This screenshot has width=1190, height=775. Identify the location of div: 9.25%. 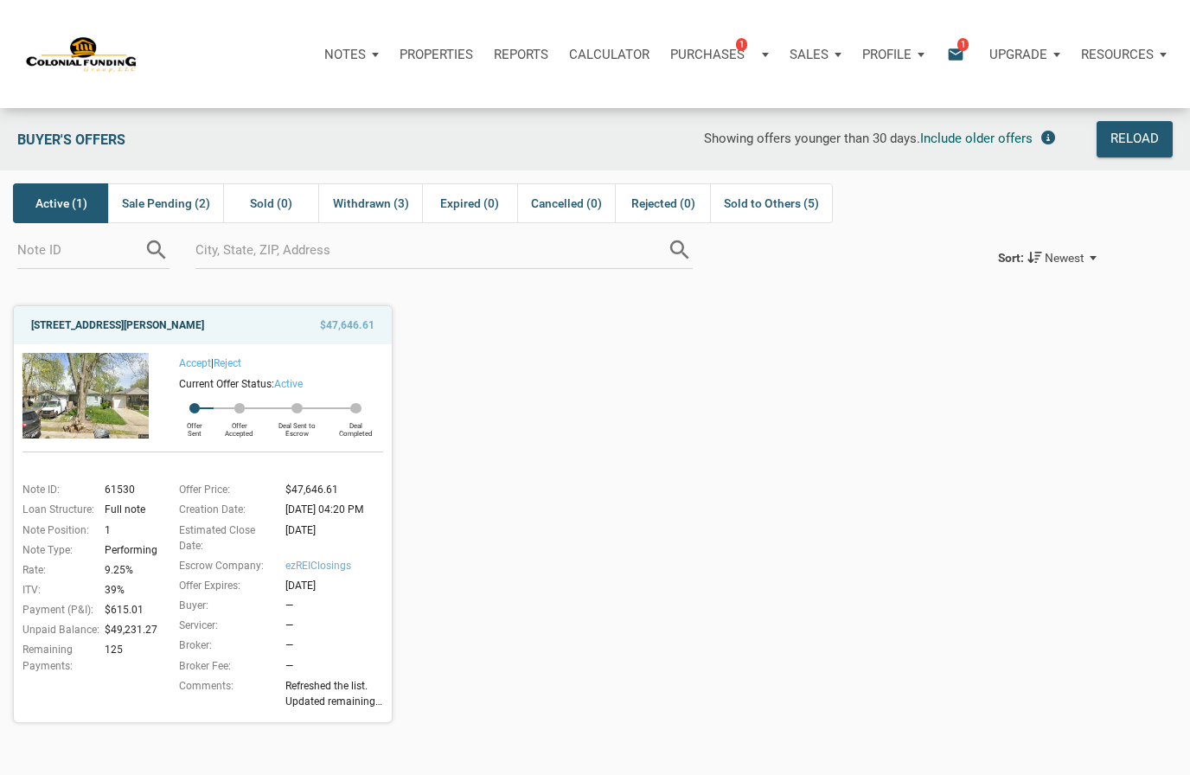
(129, 570).